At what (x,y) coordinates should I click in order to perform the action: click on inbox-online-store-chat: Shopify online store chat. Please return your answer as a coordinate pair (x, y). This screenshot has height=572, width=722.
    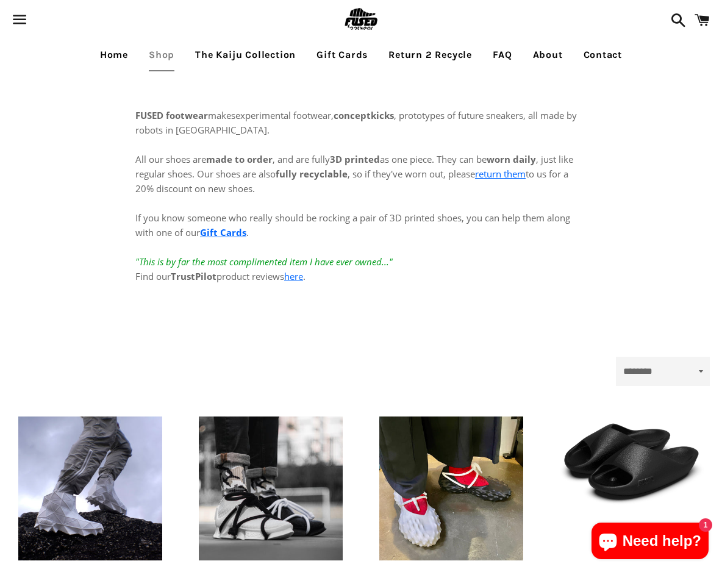
    Looking at the image, I should click on (650, 542).